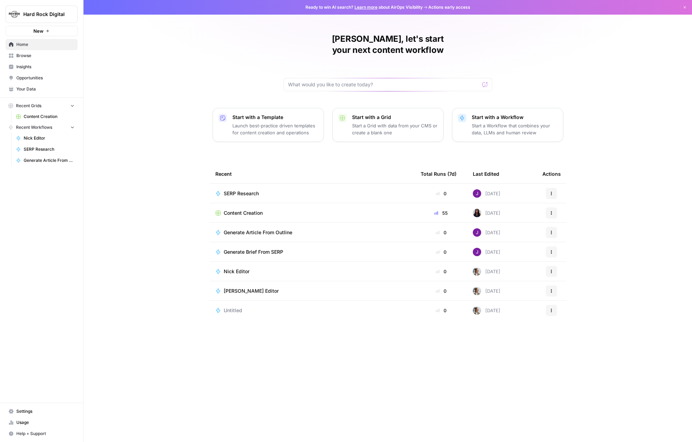  Describe the element at coordinates (41, 89) in the screenshot. I see `a: Your Data` at that location.